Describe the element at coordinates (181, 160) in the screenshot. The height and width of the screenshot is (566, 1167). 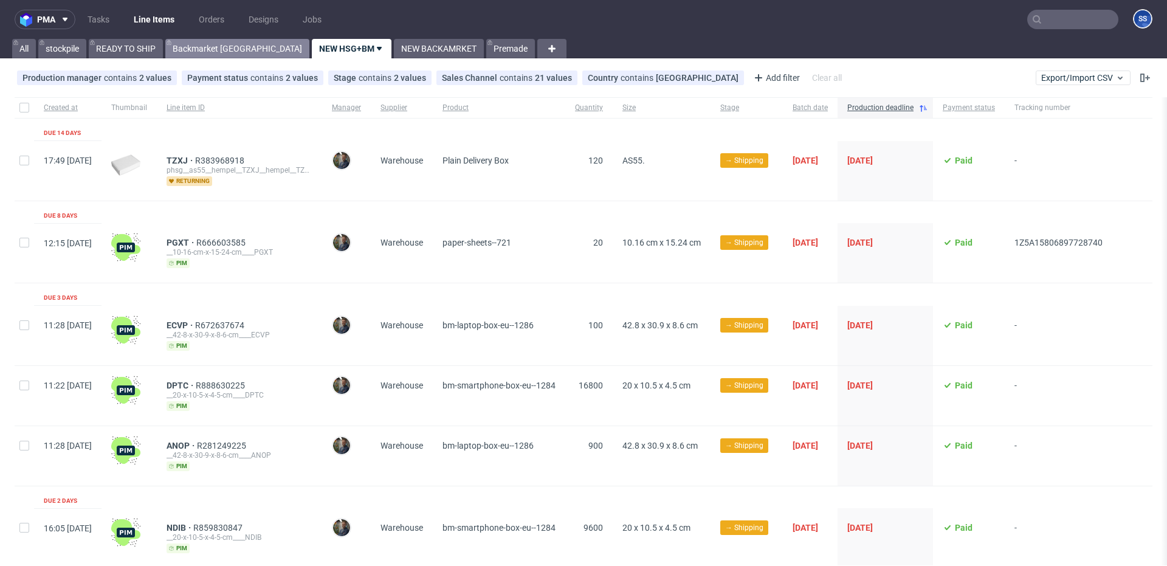
I see `a: TZXJ` at that location.